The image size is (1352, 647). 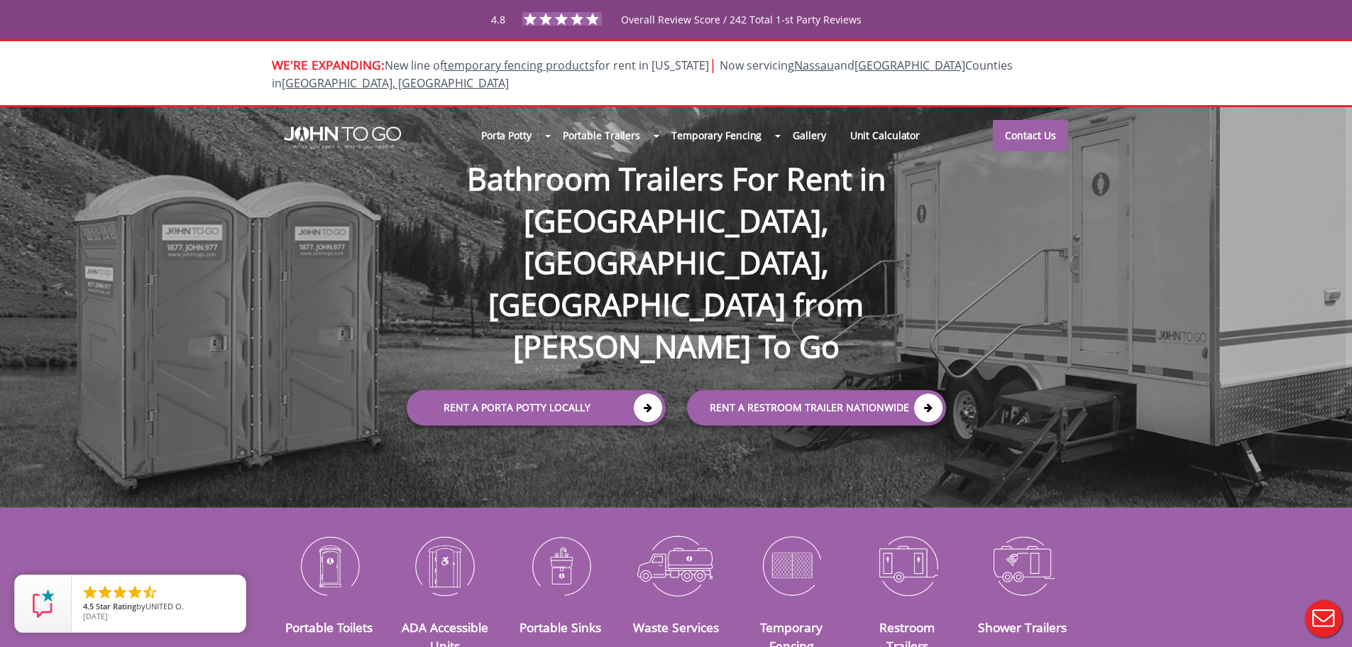 I want to click on a: Unit Calculator, so click(x=885, y=135).